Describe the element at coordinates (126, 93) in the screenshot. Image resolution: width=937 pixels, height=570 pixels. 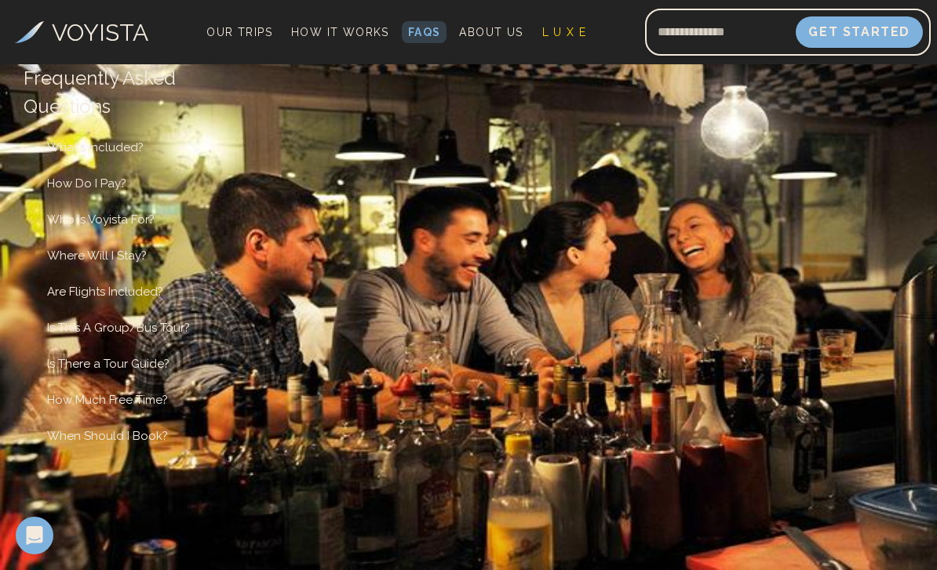
I see `h2: Frequently Asked Questions` at that location.